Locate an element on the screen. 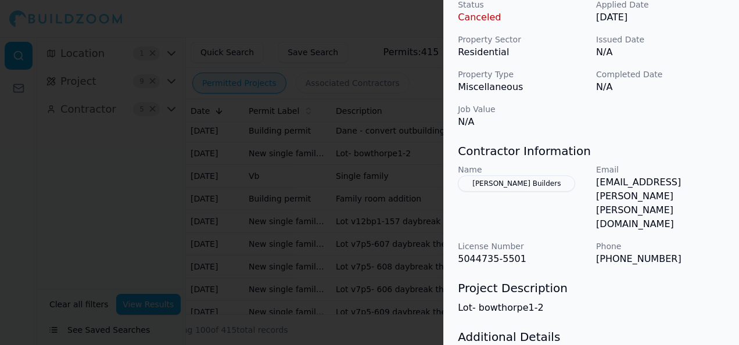  p: Name is located at coordinates (522, 170).